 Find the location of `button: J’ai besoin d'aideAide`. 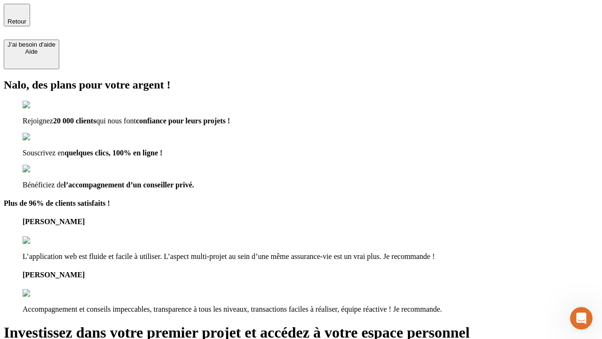

button: J’ai besoin d'aideAide is located at coordinates (31, 54).